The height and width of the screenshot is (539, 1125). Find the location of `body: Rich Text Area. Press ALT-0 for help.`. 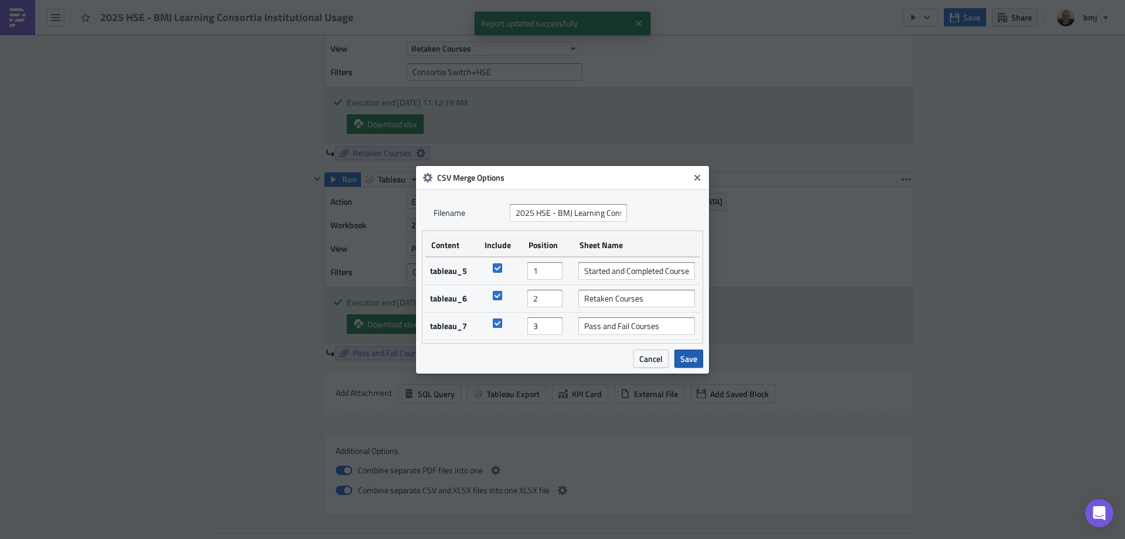

body: Rich Text Area. Press ALT-0 for help. is located at coordinates (282, 9).